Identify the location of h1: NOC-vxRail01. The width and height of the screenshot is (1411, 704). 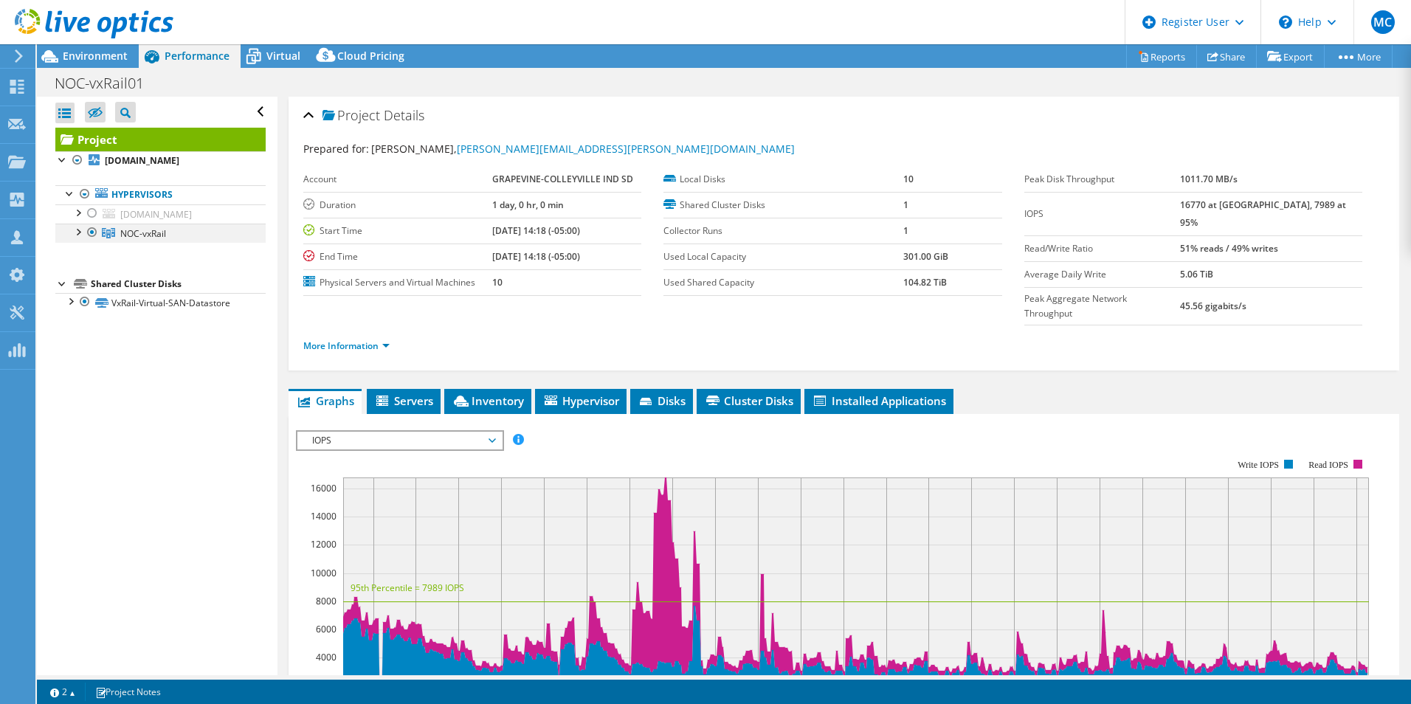
(107, 83).